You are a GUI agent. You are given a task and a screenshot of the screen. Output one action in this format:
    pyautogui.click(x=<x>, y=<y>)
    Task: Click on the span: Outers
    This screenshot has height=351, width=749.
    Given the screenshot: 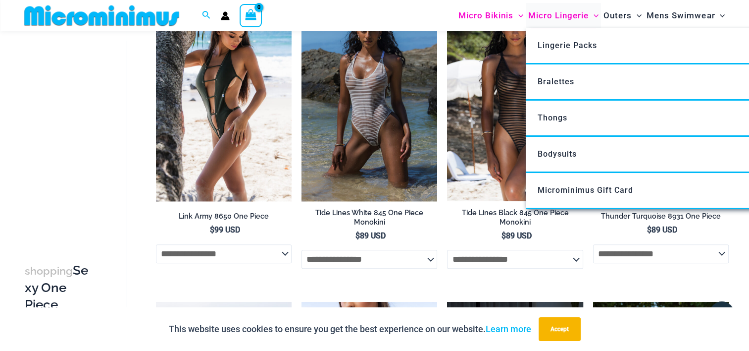 What is the action you would take?
    pyautogui.click(x=618, y=15)
    